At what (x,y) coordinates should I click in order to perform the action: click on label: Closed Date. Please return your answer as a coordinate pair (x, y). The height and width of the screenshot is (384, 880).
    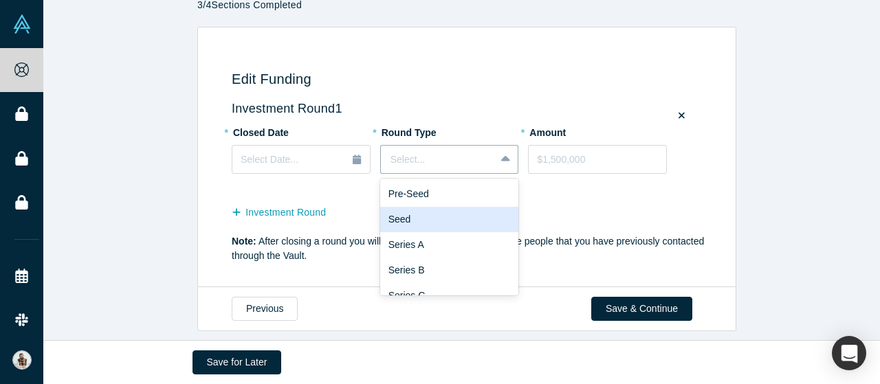
    Looking at the image, I should click on (270, 131).